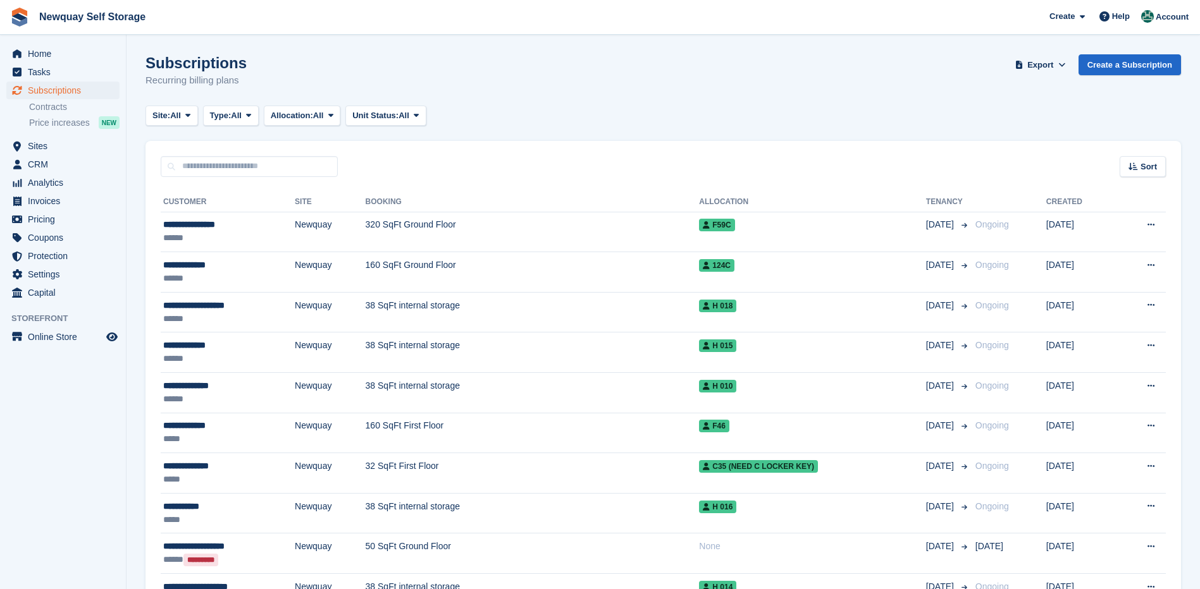  I want to click on span: Storefront, so click(68, 319).